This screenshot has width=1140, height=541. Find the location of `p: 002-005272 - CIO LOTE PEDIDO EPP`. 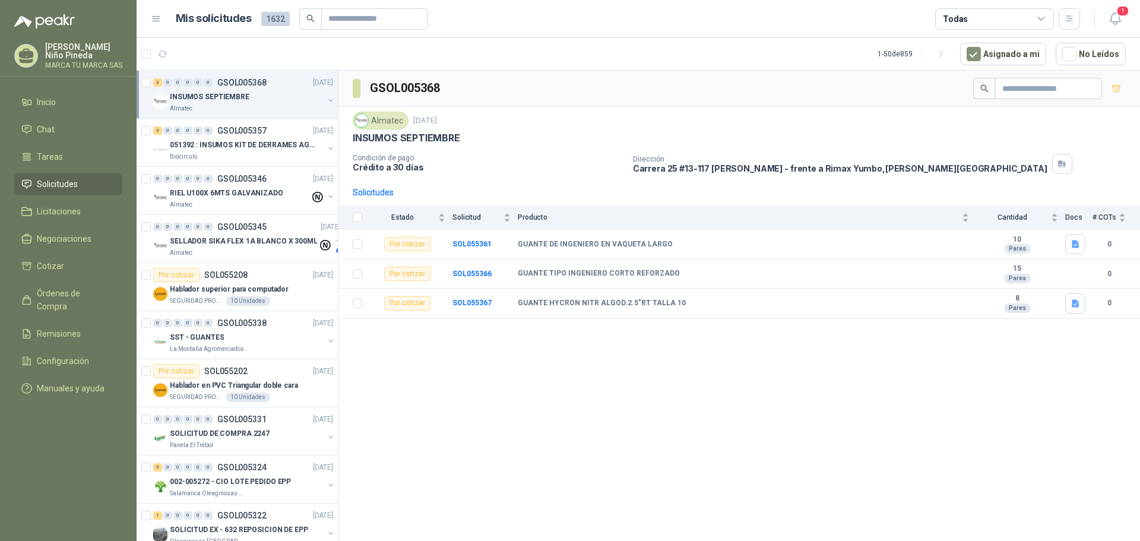

p: 002-005272 - CIO LOTE PEDIDO EPP is located at coordinates (230, 482).